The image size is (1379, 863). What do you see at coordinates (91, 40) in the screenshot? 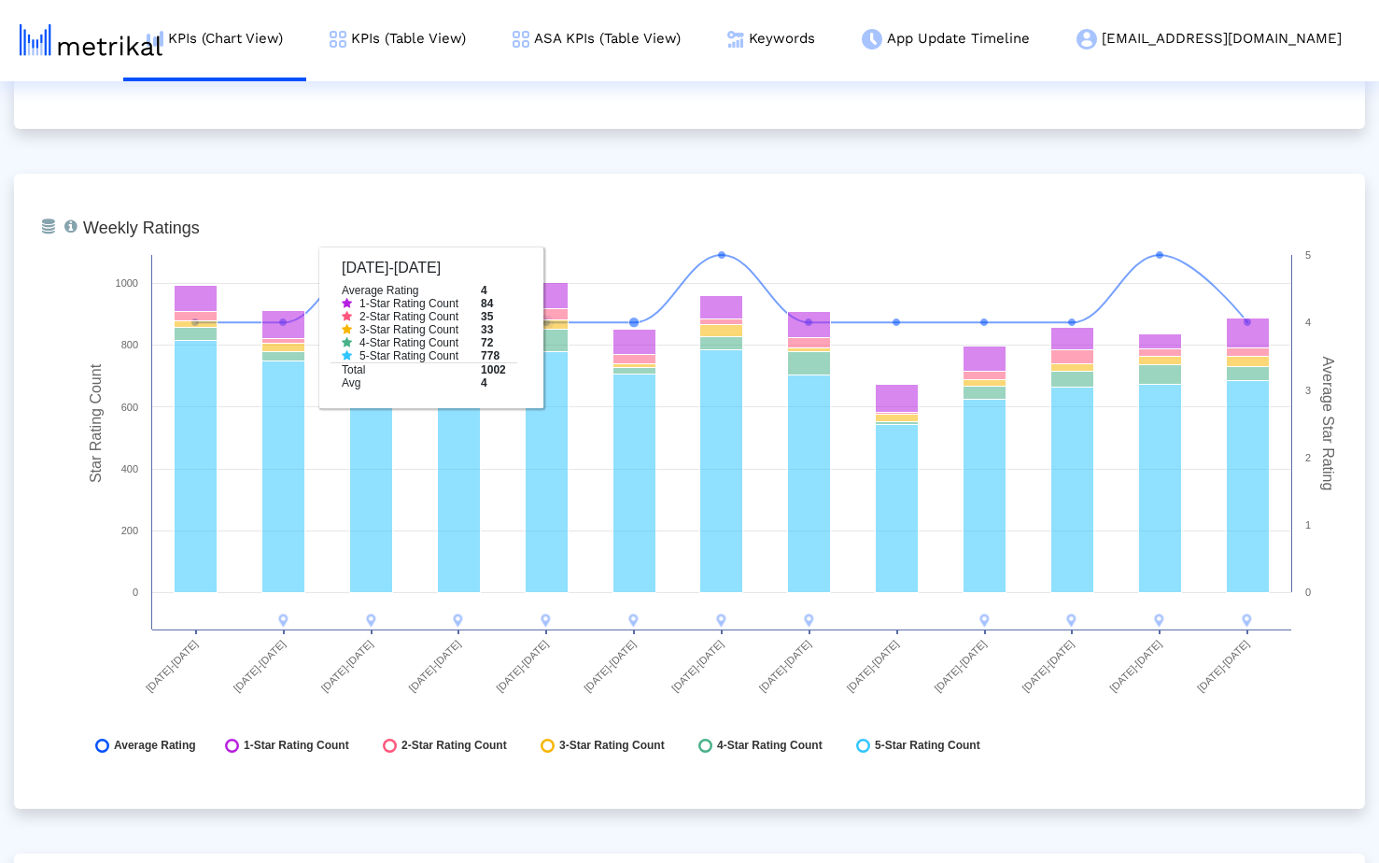
I see `img: metrical-logo-light.png` at bounding box center [91, 40].